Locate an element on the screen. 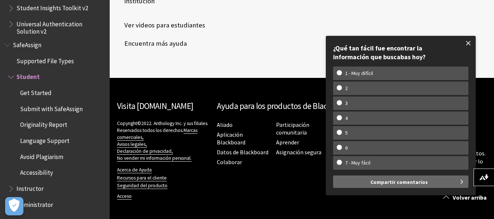 This screenshot has height=219, width=494. span: Originality Report is located at coordinates (43, 123).